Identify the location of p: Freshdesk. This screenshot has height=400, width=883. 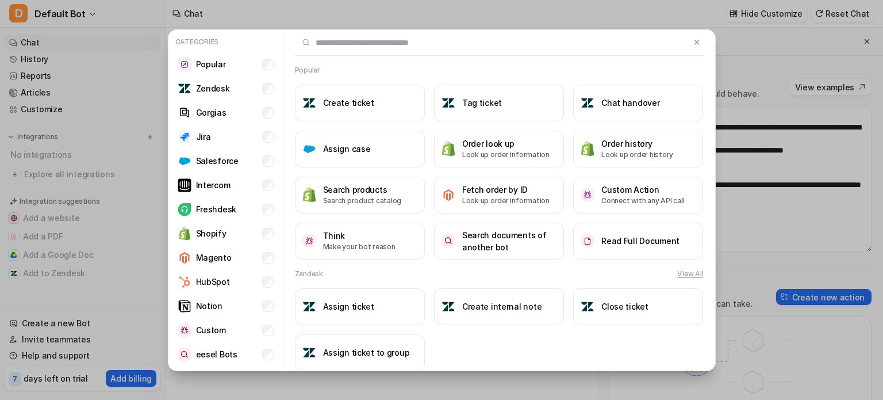
(216, 209).